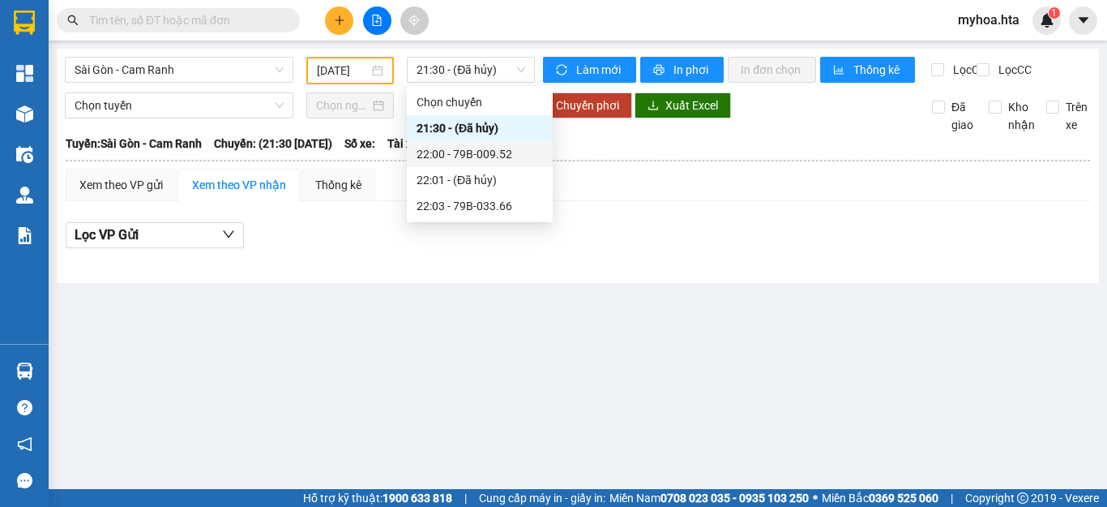 This screenshot has height=507, width=1107. What do you see at coordinates (24, 73) in the screenshot?
I see `img: dashboard-icon` at bounding box center [24, 73].